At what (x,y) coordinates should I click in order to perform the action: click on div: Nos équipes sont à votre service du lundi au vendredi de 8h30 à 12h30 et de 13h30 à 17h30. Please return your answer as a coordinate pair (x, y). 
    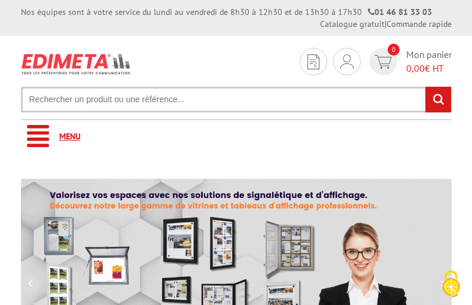
    Looking at the image, I should click on (226, 12).